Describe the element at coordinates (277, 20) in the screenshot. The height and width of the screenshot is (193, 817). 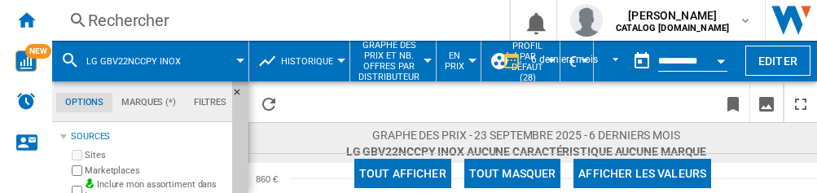
I see `div: Rechercher` at that location.